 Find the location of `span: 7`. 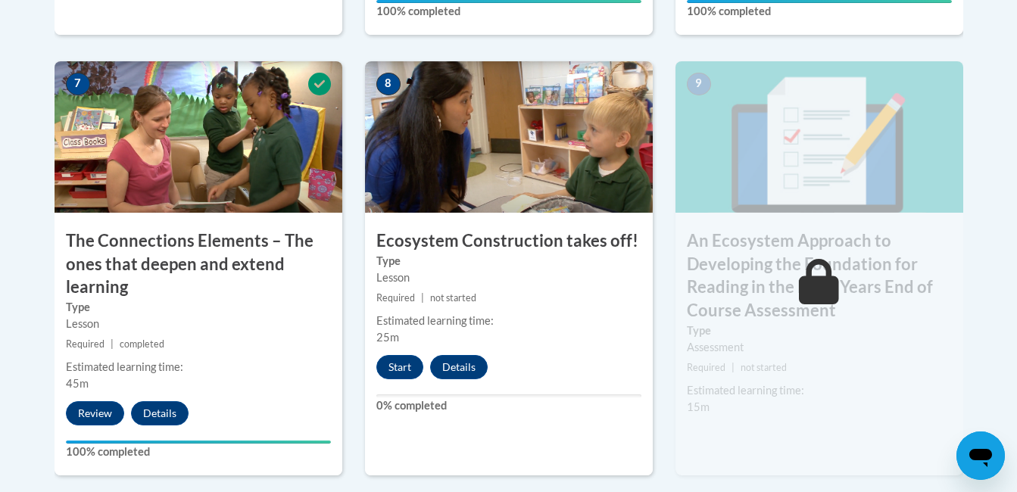

span: 7 is located at coordinates (78, 84).